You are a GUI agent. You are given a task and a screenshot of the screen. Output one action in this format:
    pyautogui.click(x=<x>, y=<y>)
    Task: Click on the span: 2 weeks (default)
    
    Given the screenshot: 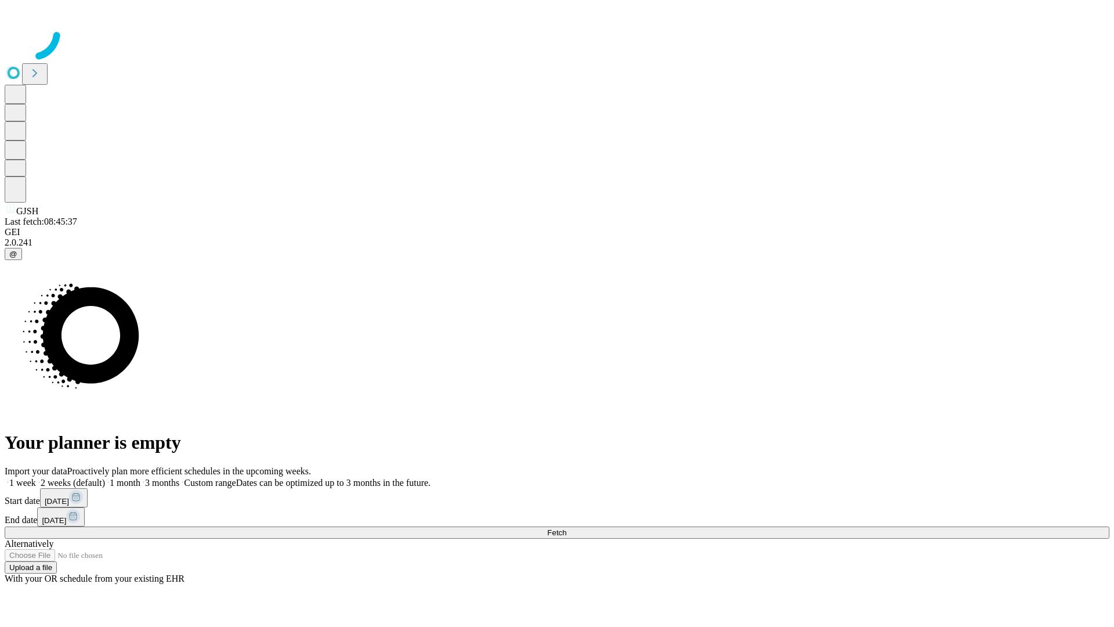 What is the action you would take?
    pyautogui.click(x=73, y=482)
    